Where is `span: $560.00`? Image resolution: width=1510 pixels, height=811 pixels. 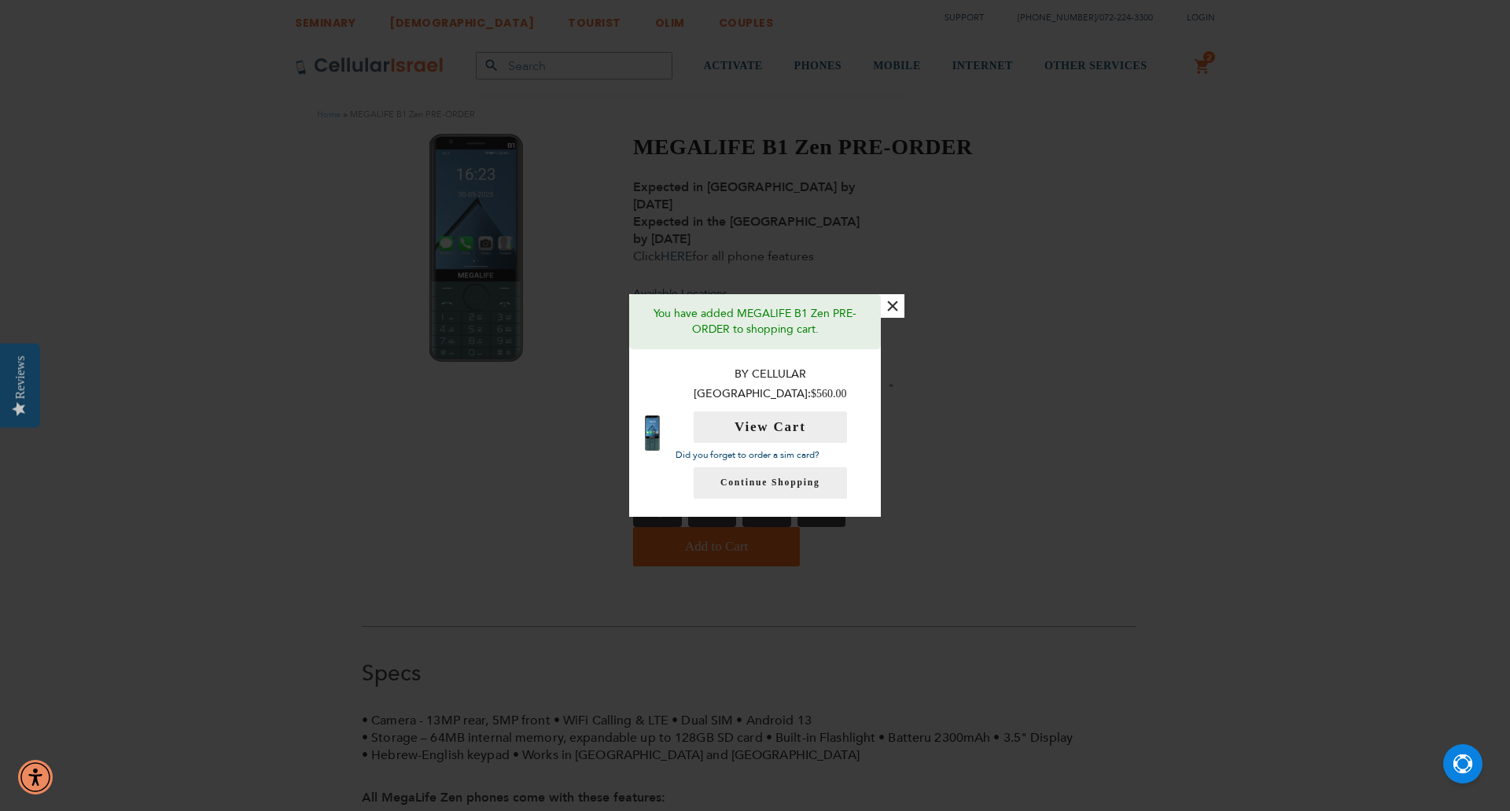 span: $560.00 is located at coordinates (829, 393).